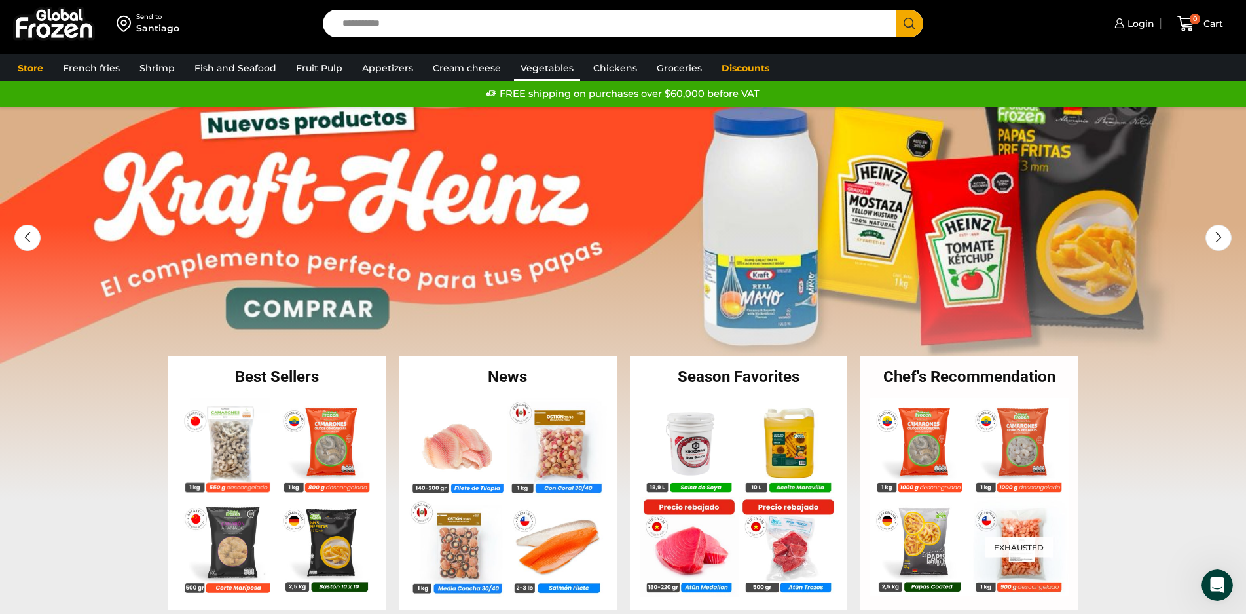 This screenshot has width=1246, height=614. Describe the element at coordinates (157, 68) in the screenshot. I see `a: Shrimp` at that location.